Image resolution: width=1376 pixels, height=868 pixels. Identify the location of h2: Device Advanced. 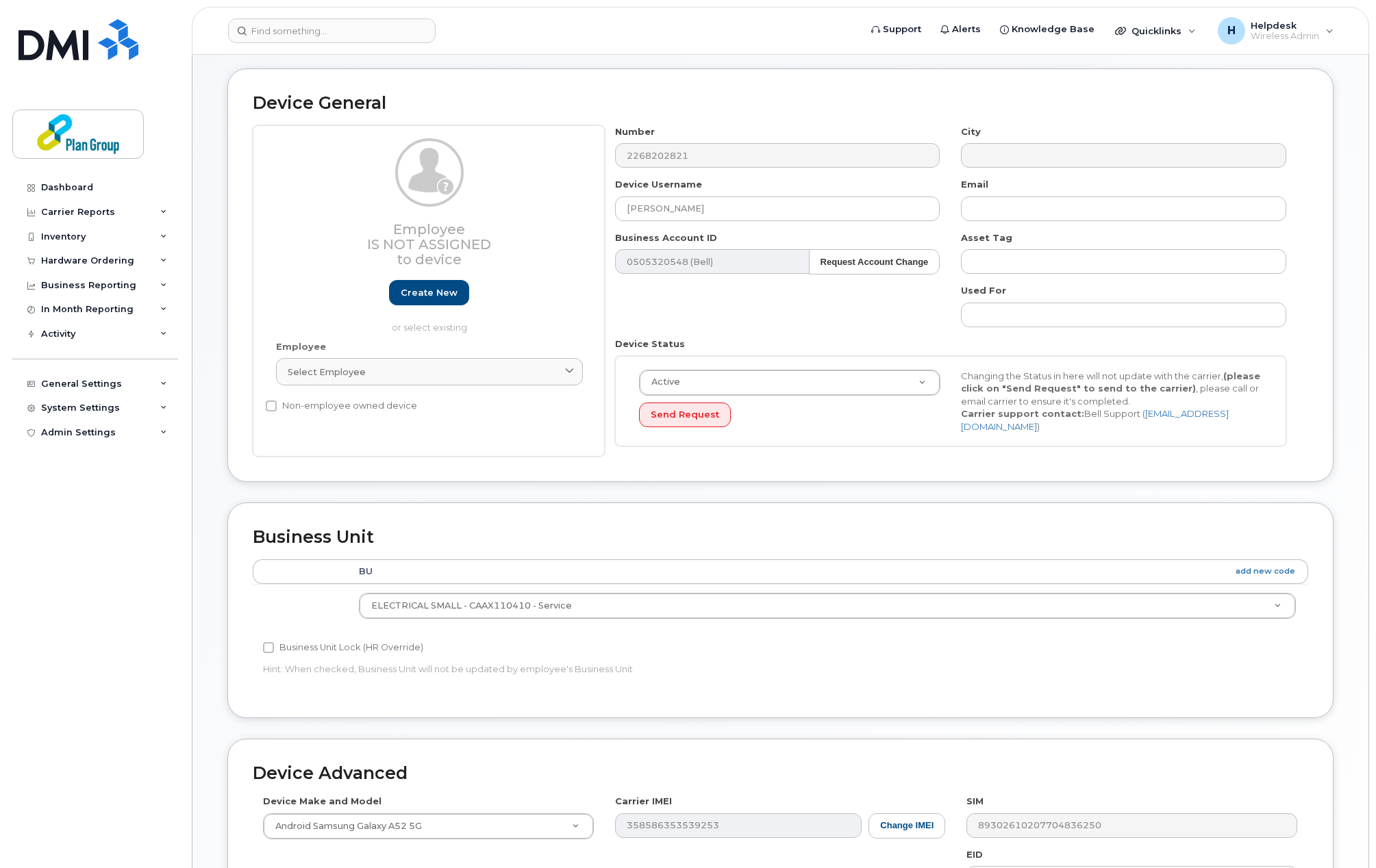
(780, 774).